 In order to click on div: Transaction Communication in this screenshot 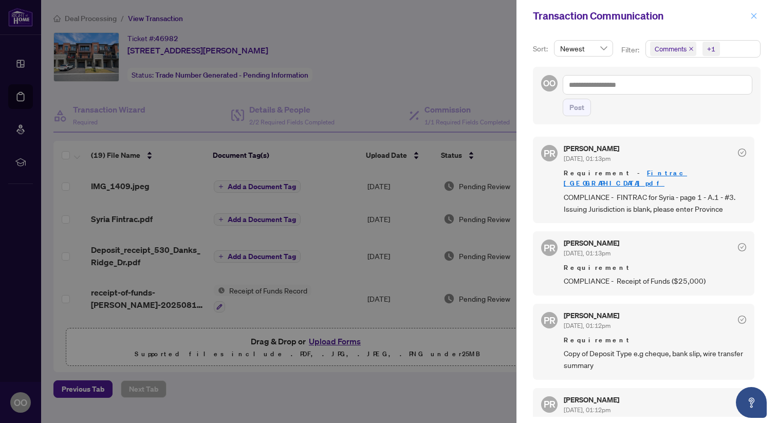, I will do `click(640, 16)`.